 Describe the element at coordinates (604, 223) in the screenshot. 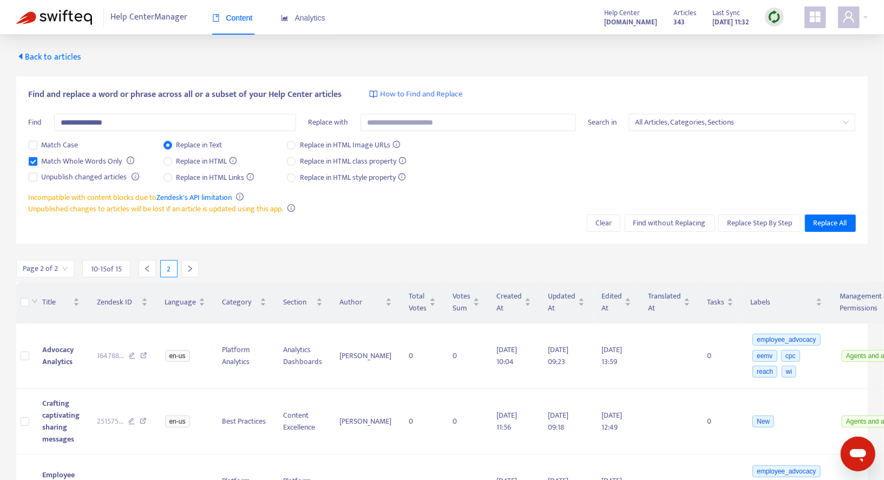

I see `span: Clear` at that location.